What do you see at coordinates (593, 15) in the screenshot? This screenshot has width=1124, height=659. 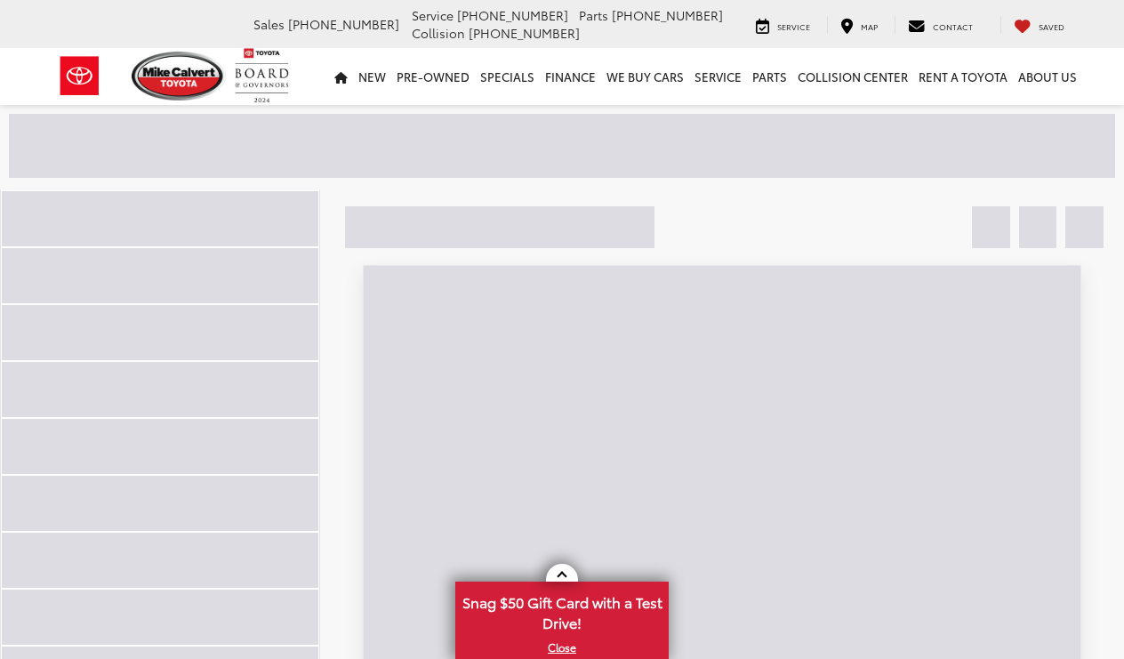 I see `span: Parts` at bounding box center [593, 15].